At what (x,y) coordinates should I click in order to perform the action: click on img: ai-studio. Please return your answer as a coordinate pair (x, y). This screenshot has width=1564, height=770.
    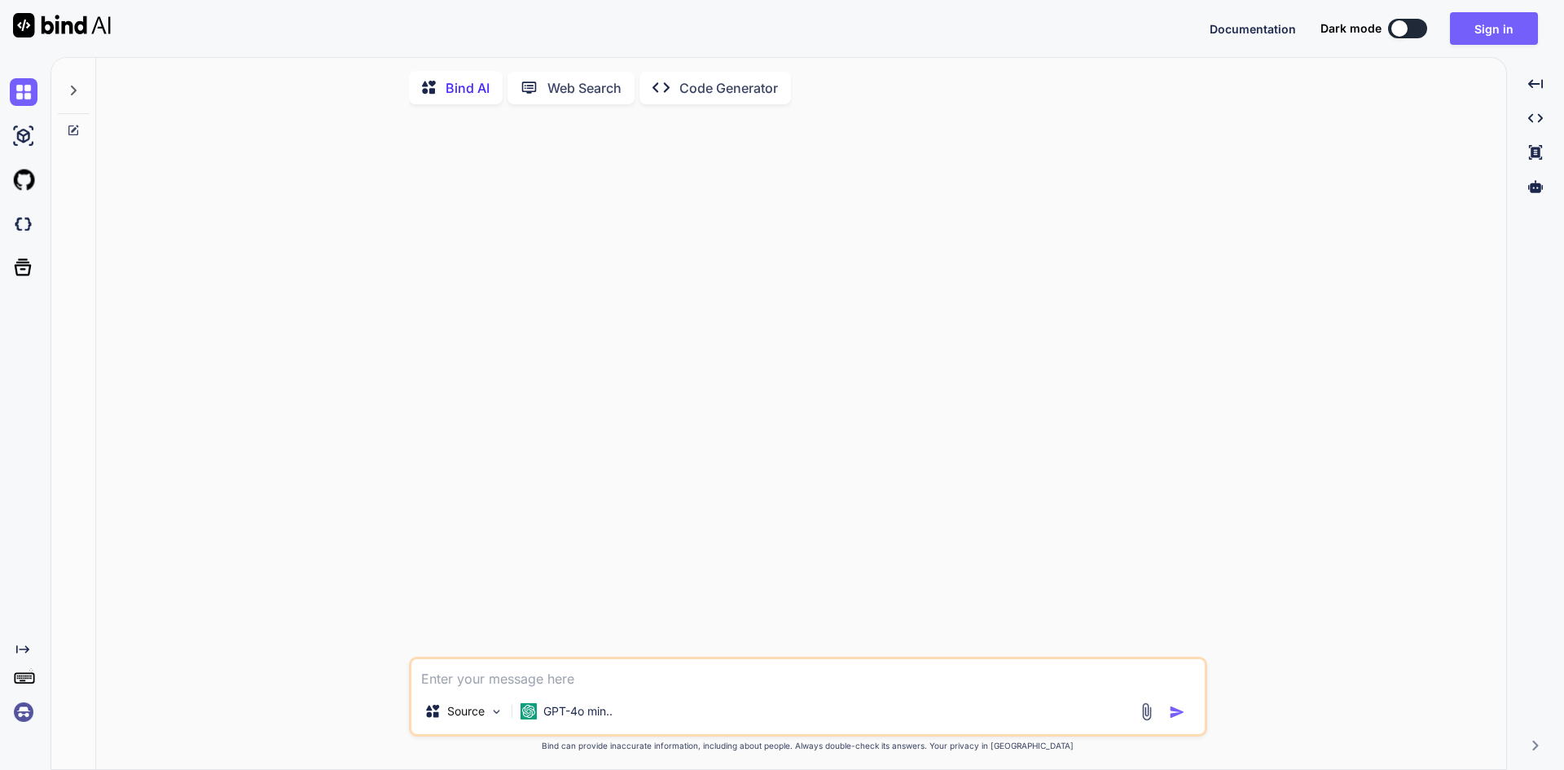
    Looking at the image, I should click on (24, 136).